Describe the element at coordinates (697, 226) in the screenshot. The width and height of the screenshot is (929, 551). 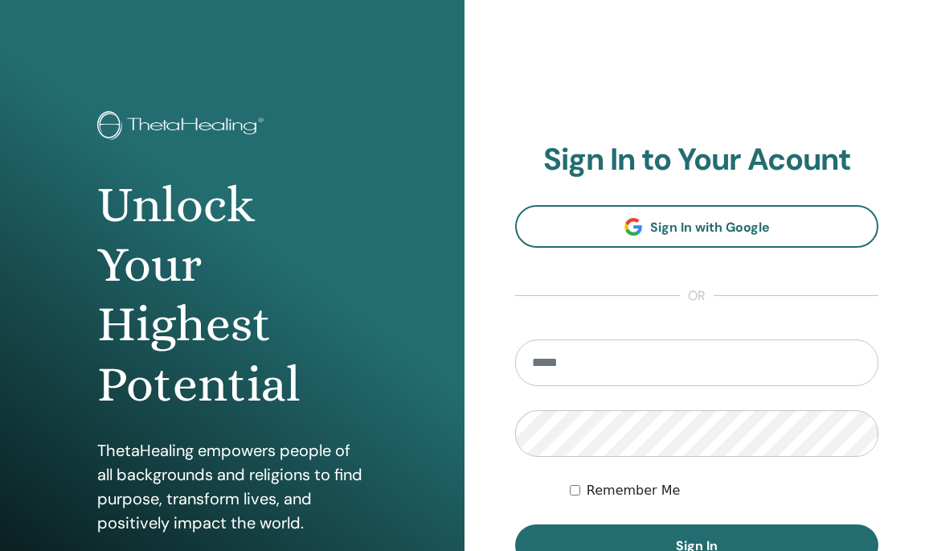
I see `a: Sign In with Google` at that location.